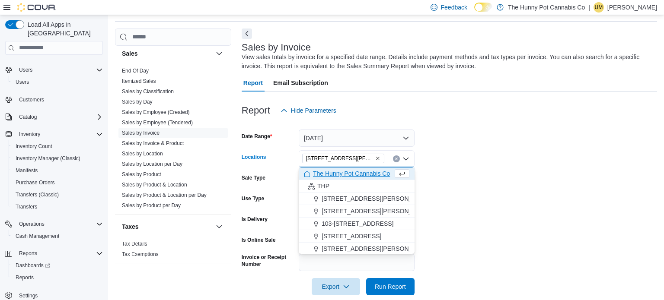 Image resolution: width=664 pixels, height=300 pixels. Describe the element at coordinates (141, 175) in the screenshot. I see `span: Sales by Product` at that location.